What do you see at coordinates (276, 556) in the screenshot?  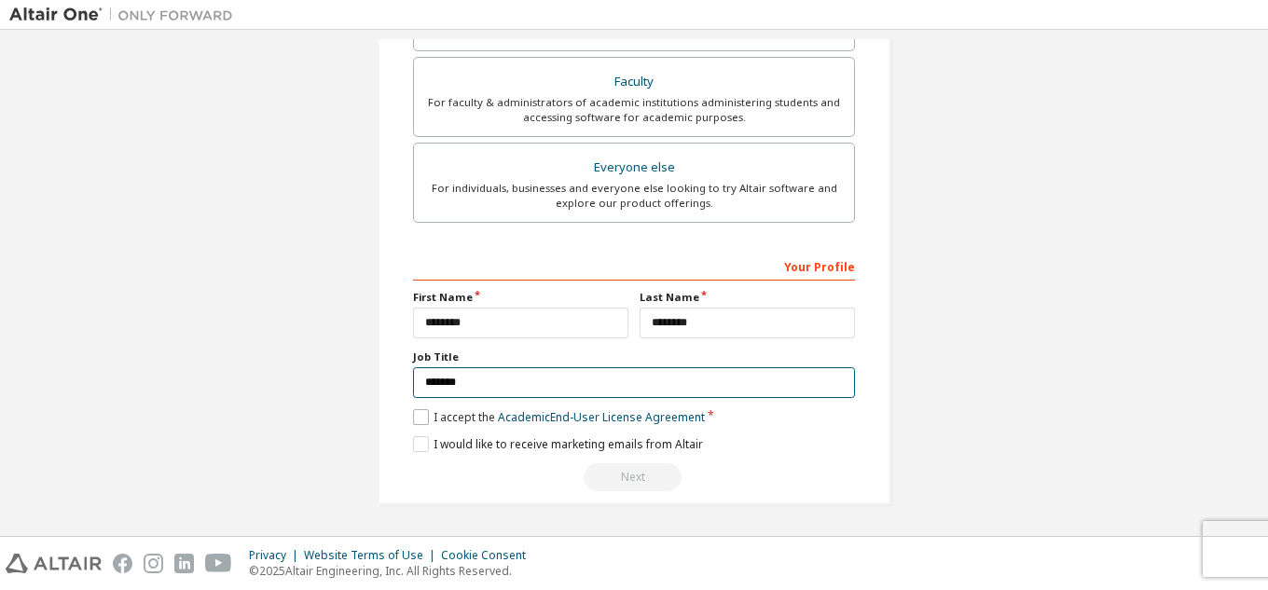 I see `div: Privacy` at bounding box center [276, 556].